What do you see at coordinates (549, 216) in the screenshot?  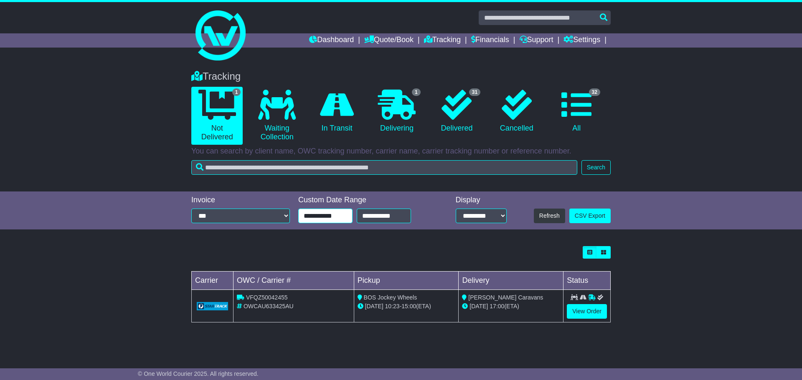 I see `button: Refresh` at bounding box center [549, 216].